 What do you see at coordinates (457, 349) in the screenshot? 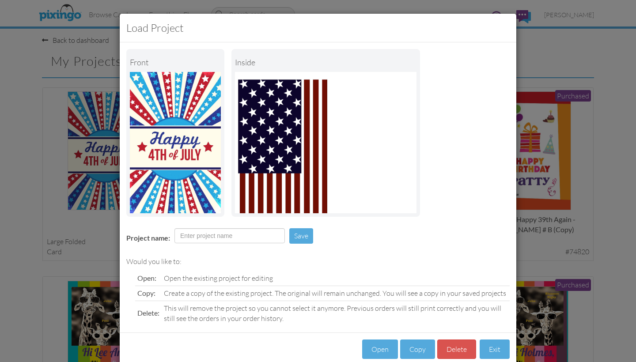
I see `button: Delete` at bounding box center [457, 349].